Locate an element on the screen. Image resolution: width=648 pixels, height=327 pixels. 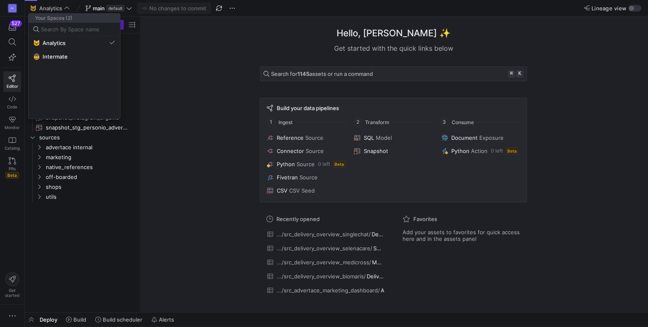
span: Analytics is located at coordinates (54, 43).